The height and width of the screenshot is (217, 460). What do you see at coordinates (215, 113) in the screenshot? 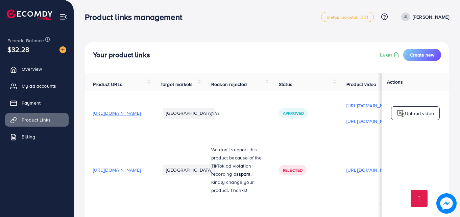
I see `span: N/A` at bounding box center [215, 113].